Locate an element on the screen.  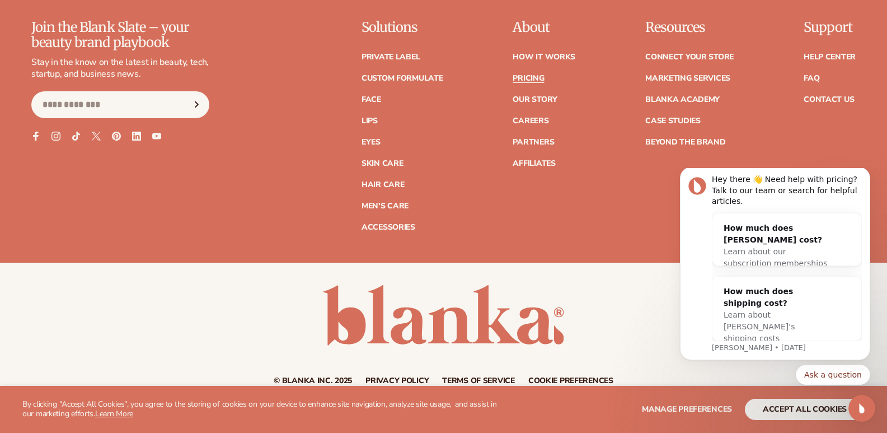
a: Pricing is located at coordinates (528, 78).